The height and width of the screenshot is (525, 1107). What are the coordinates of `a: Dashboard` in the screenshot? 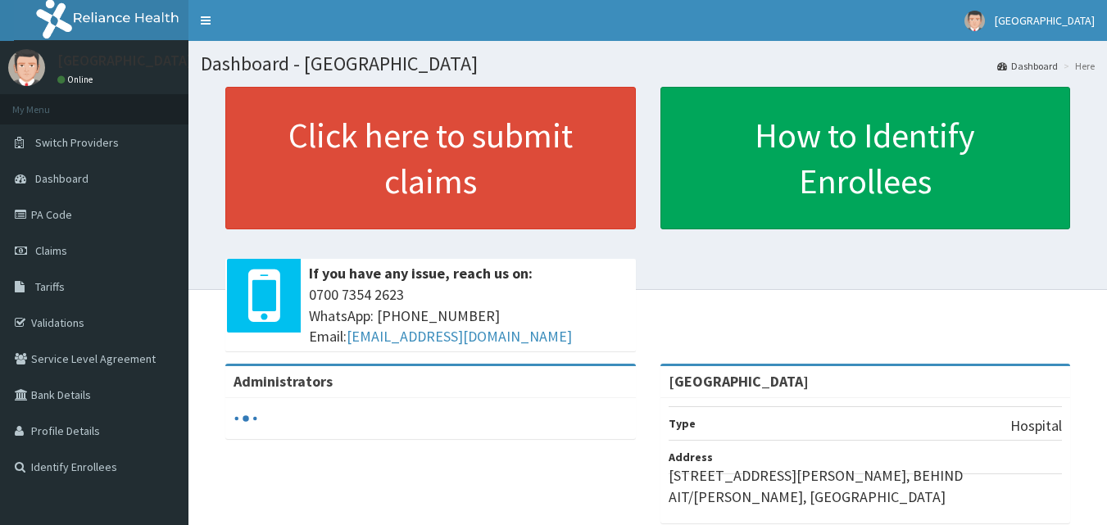 It's located at (1028, 66).